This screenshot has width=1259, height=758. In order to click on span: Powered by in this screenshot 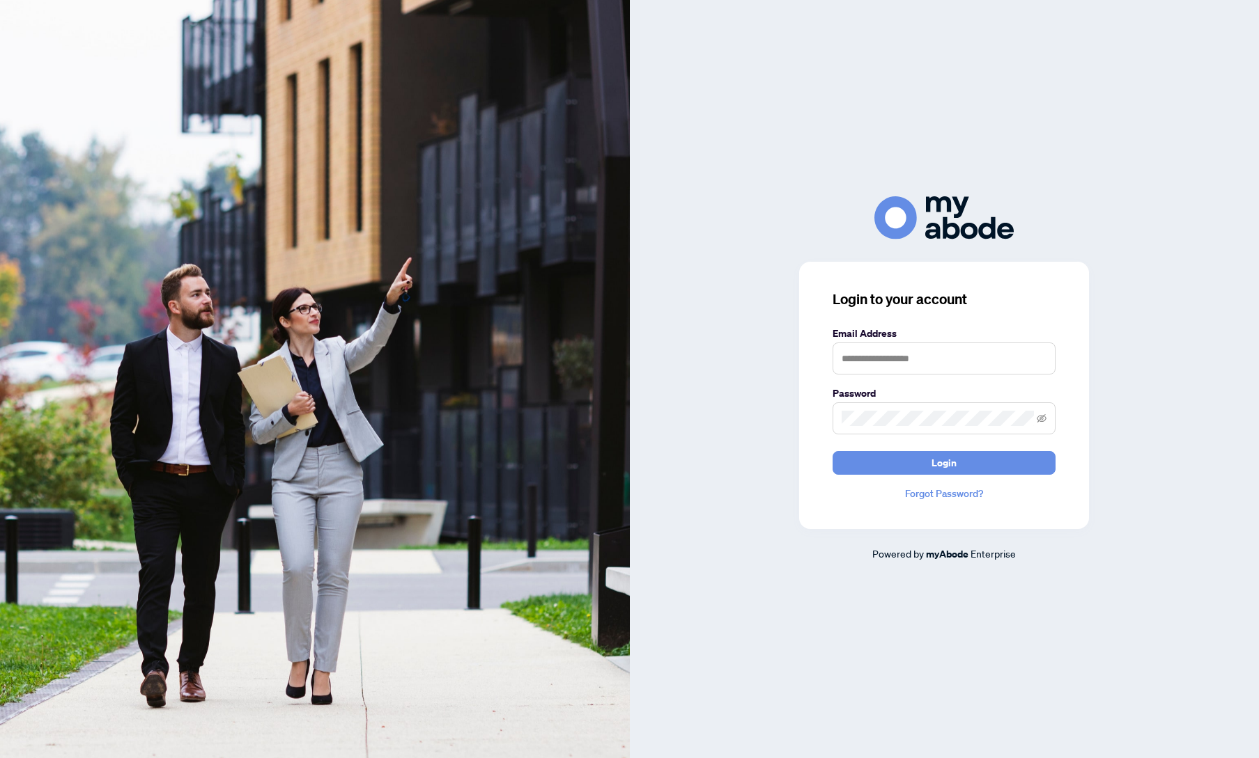, I will do `click(898, 554)`.